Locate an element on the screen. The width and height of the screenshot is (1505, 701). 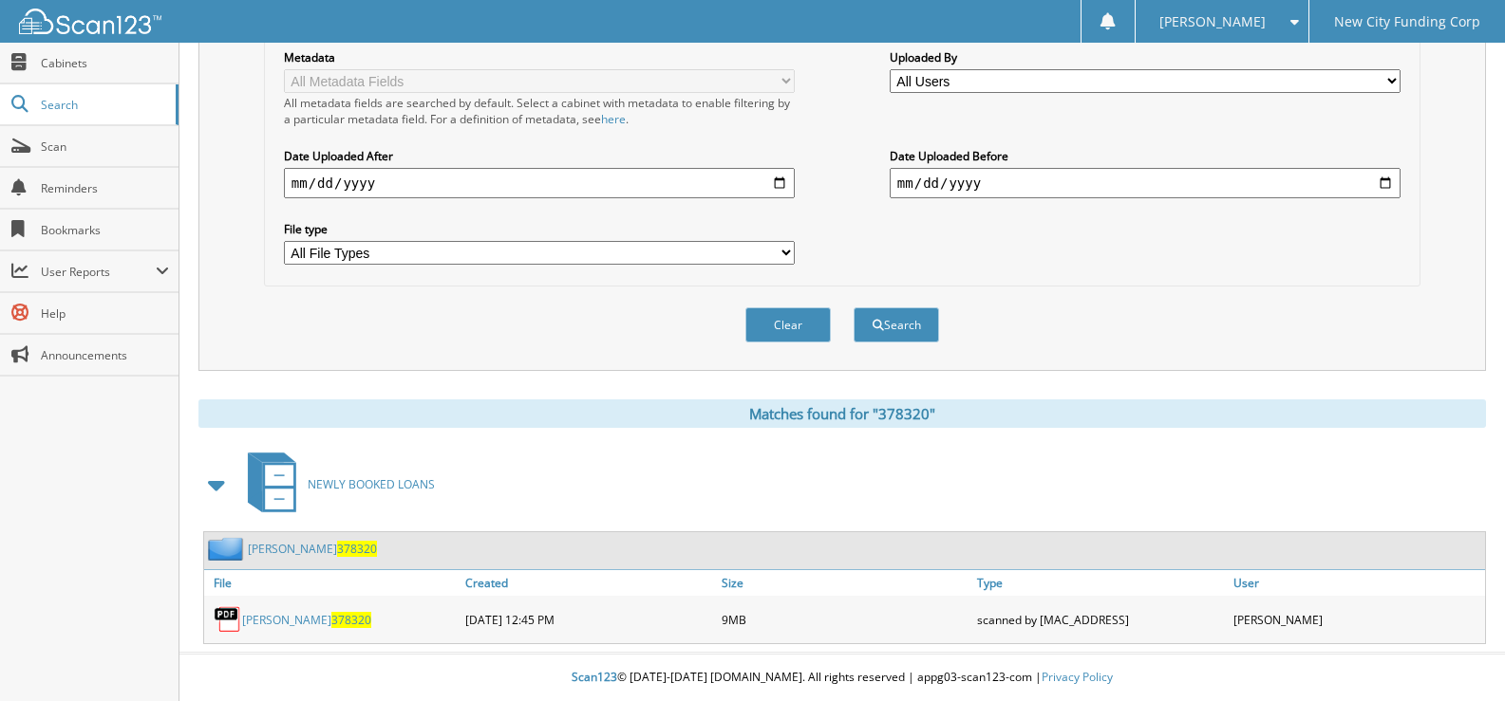
a: Type is located at coordinates (1100, 583).